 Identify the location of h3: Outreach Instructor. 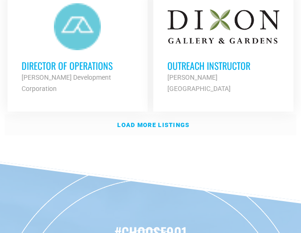
(223, 66).